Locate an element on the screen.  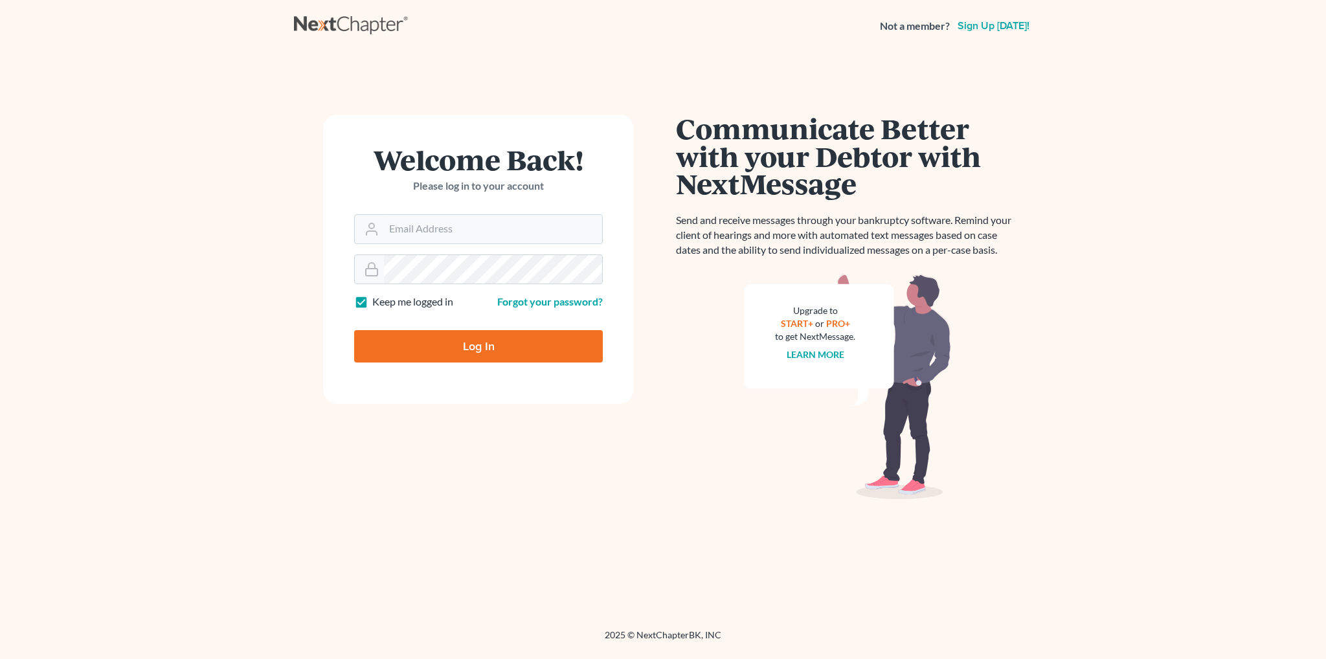
strong: Not a member? is located at coordinates (915, 26).